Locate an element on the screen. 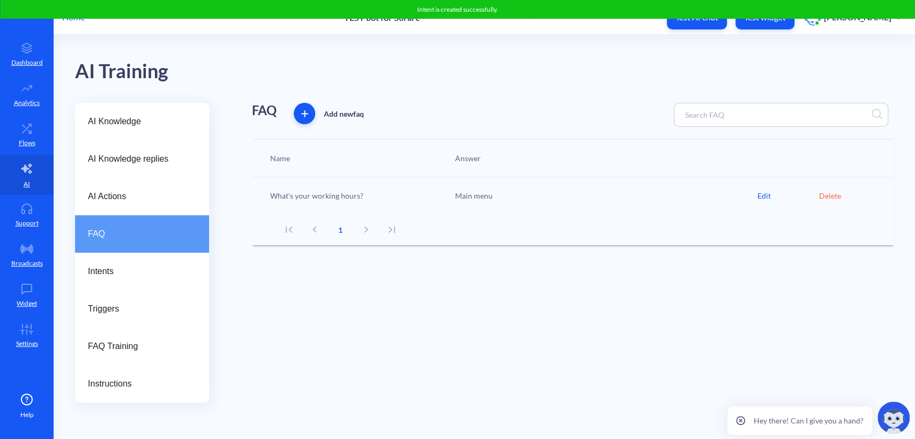 The height and width of the screenshot is (439, 915). div: AI Training is located at coordinates (122, 71).